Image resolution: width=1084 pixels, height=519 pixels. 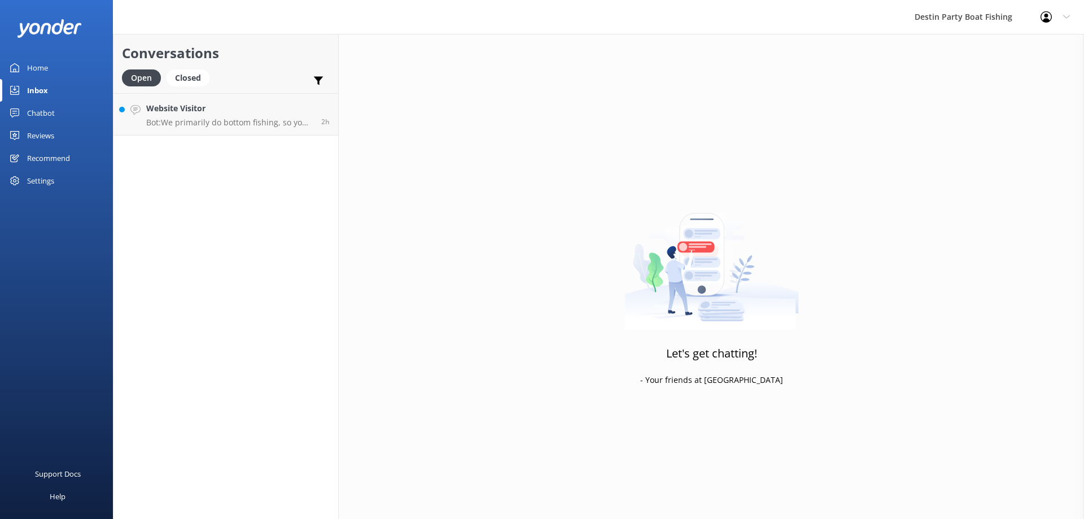 What do you see at coordinates (58, 474) in the screenshot?
I see `div: Support Docs` at bounding box center [58, 474].